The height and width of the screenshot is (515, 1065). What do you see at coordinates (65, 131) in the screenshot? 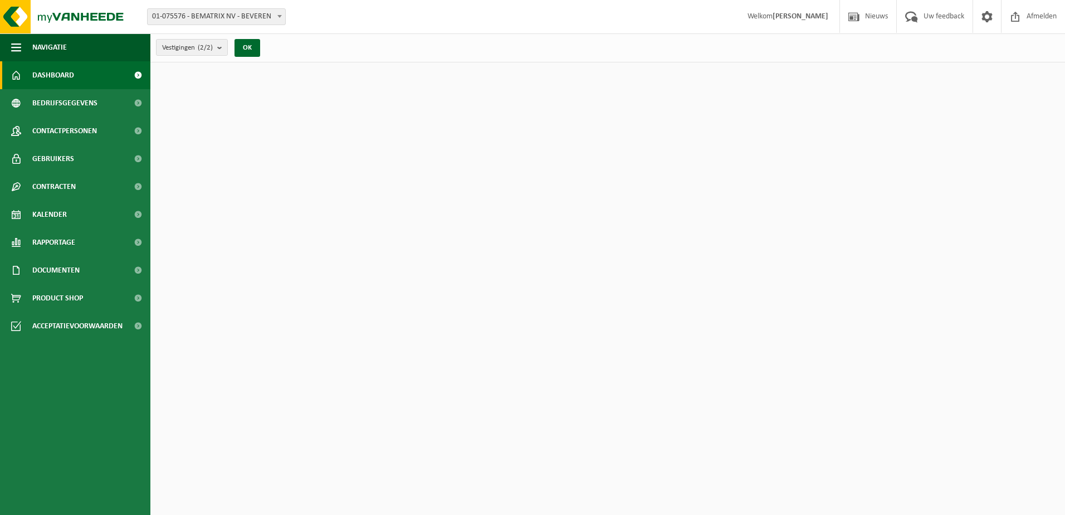
I see `span: Contactpersonen` at bounding box center [65, 131].